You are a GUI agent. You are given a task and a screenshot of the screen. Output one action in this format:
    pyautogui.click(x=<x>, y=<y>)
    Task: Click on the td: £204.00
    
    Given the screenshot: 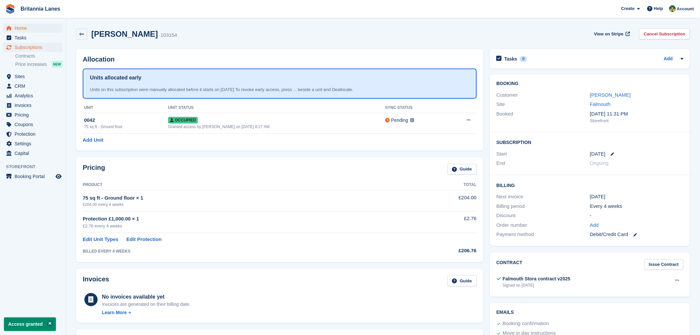 What is the action you would take?
    pyautogui.click(x=440, y=201)
    